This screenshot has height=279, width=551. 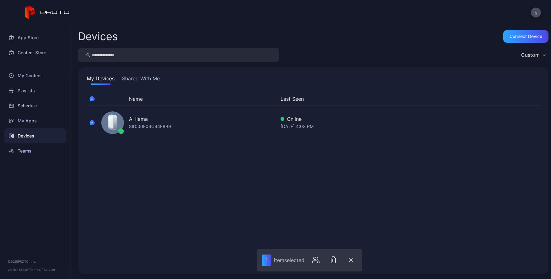 I want to click on div: Update Device, so click(x=492, y=99).